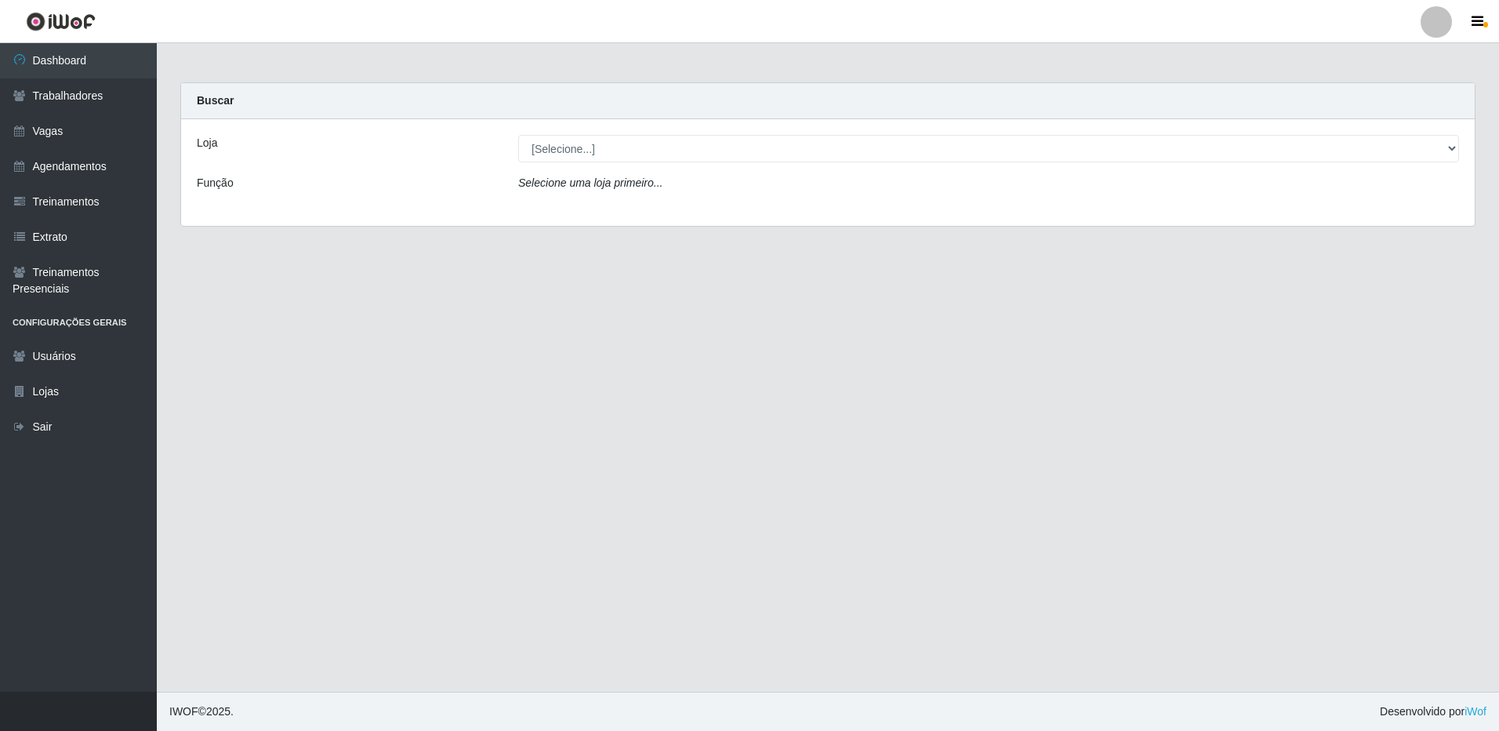  What do you see at coordinates (1433, 711) in the screenshot?
I see `span: Desenvolvido por` at bounding box center [1433, 711].